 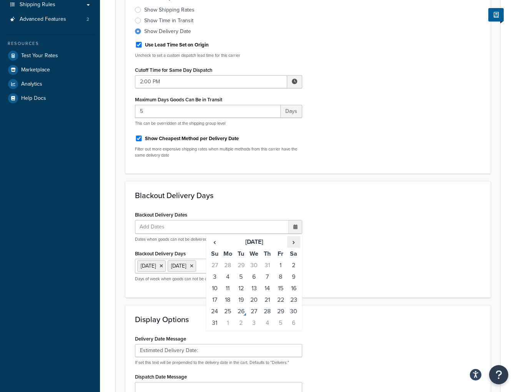 I want to click on th: Sa, so click(x=294, y=254).